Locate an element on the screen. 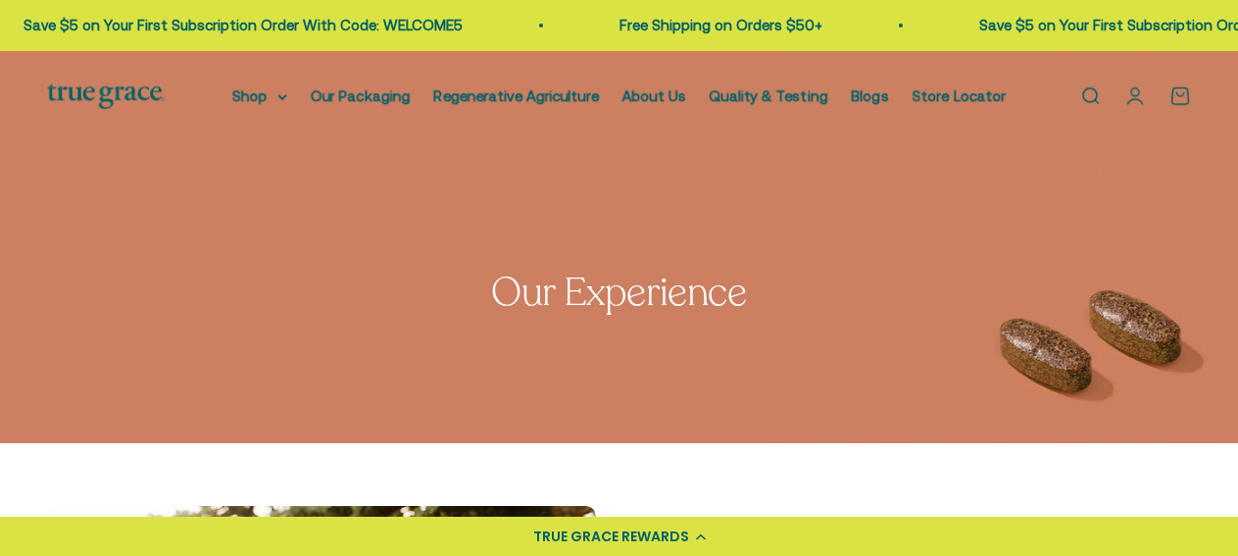  summary: Shop is located at coordinates (260, 96).